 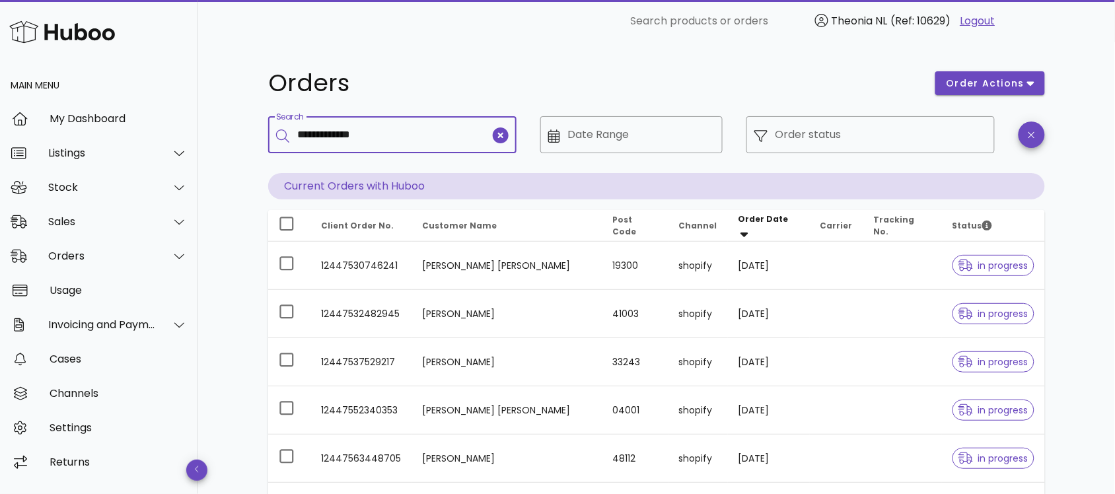 What do you see at coordinates (764, 219) in the screenshot?
I see `span: Order Date` at bounding box center [764, 219].